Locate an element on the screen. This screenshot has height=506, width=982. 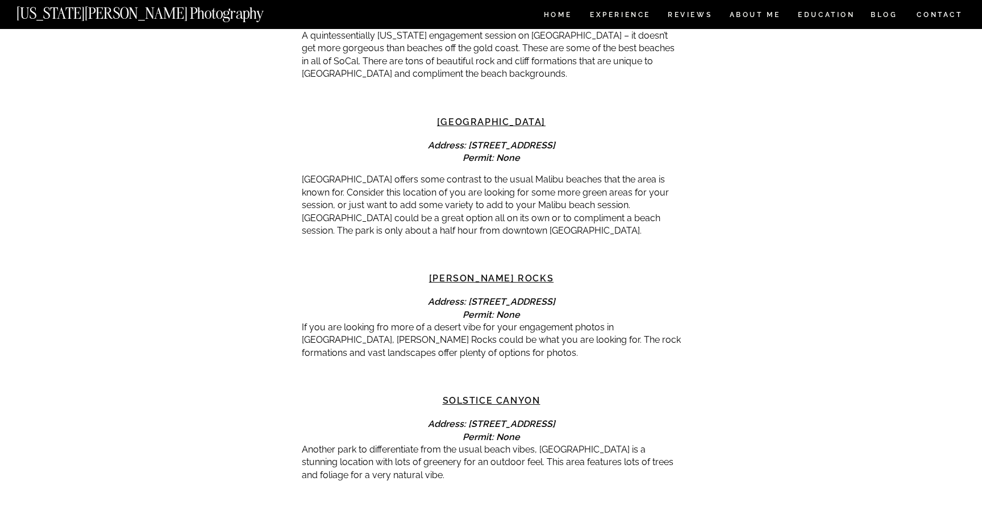
a: Solstice Canyon is located at coordinates (491, 400).